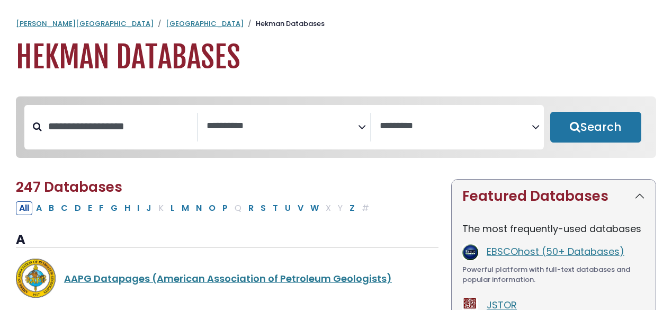 This screenshot has width=672, height=310. I want to click on button: All, so click(24, 208).